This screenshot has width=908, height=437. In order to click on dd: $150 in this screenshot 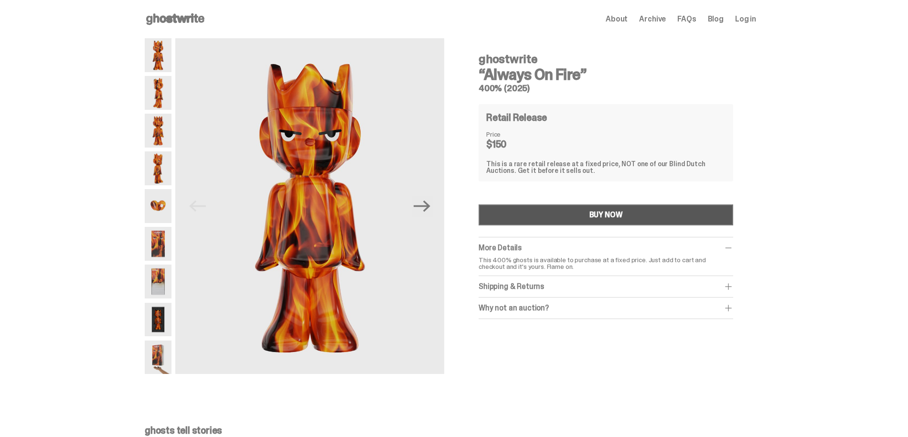, I will do `click(510, 144)`.